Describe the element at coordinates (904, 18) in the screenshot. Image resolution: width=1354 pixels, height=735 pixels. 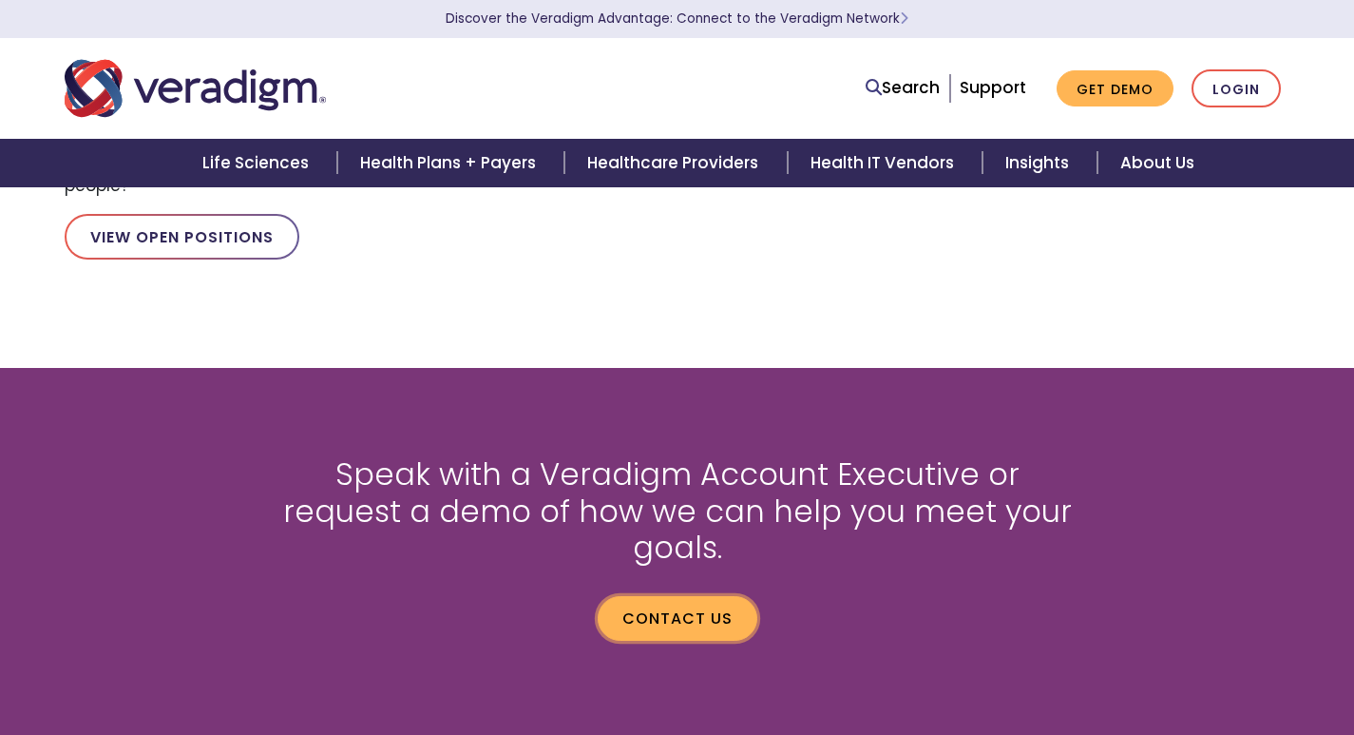
I see `span: Learn More` at that location.